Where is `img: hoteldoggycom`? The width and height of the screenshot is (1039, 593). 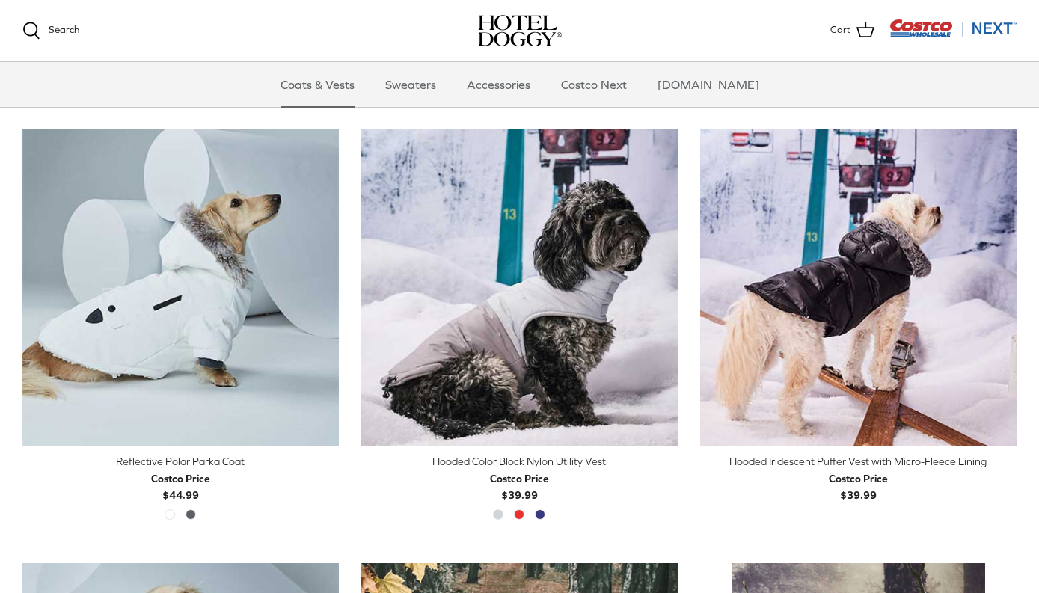
img: hoteldoggycom is located at coordinates (520, 31).